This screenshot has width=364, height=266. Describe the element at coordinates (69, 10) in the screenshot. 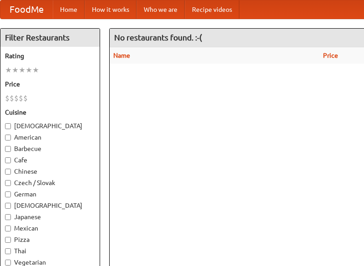

I see `a: Home` at that location.